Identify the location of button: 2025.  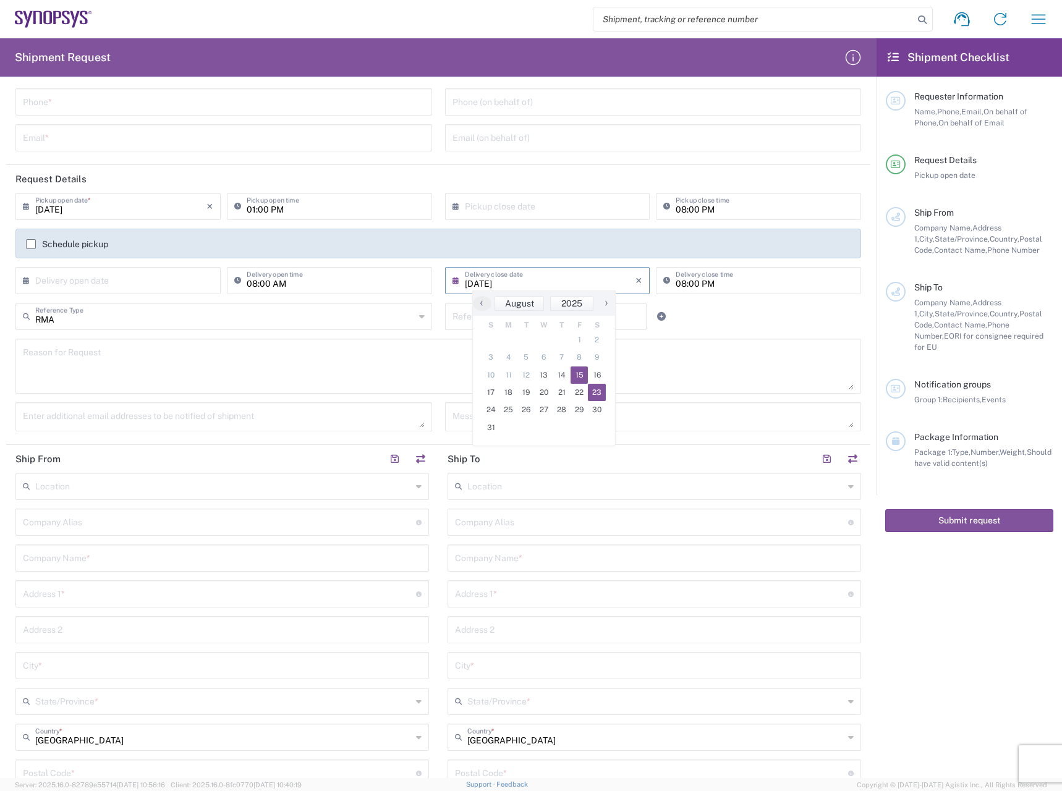
(572, 303).